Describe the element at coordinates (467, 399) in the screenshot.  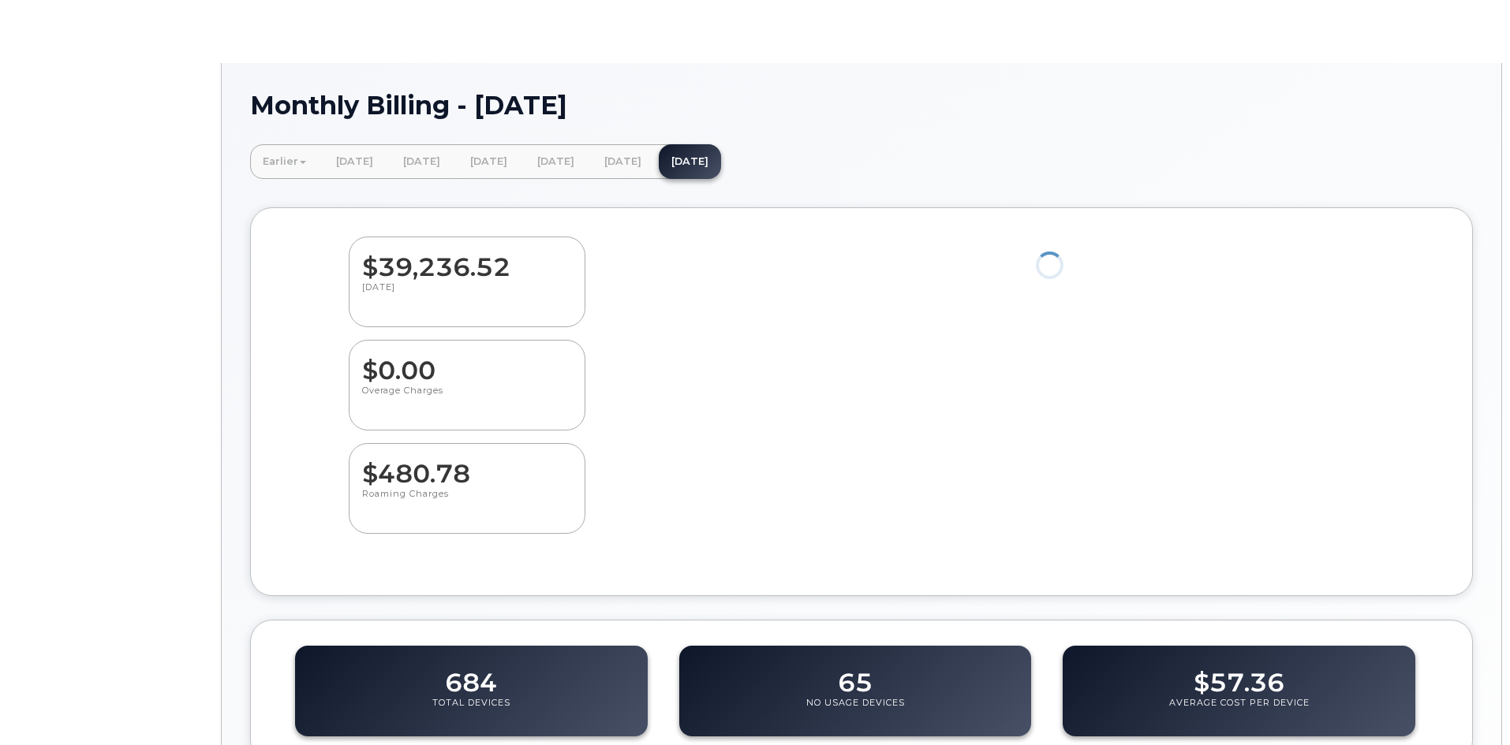
I see `p: Overage Charges` at that location.